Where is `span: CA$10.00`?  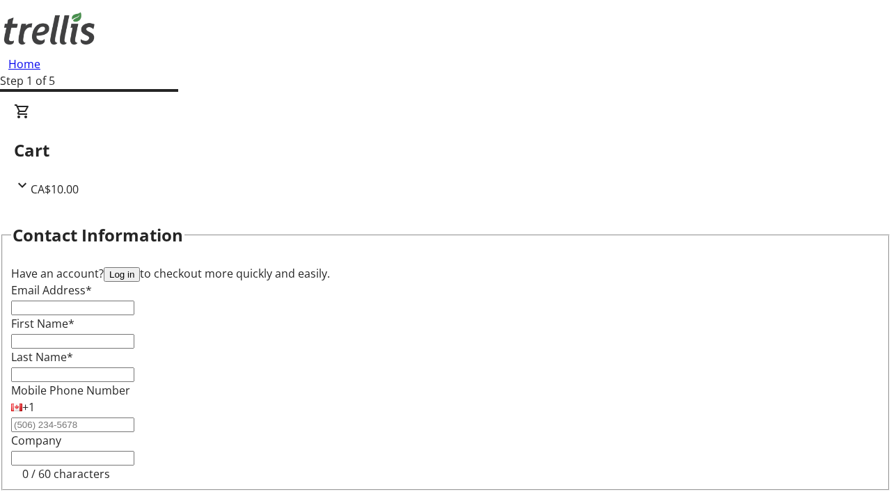
span: CA$10.00 is located at coordinates (54, 189).